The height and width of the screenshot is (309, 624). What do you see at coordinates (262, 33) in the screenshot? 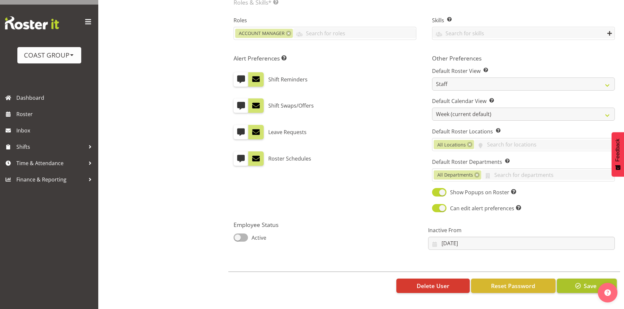
I see `span: ACCOUNT MANAGER` at bounding box center [262, 33].